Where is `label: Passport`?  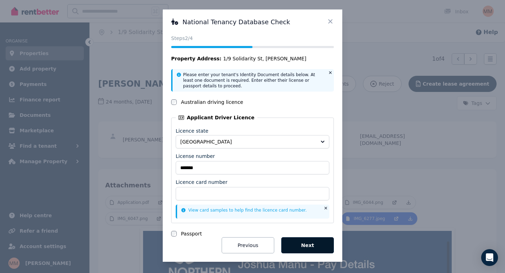
label: Passport is located at coordinates (191, 234).